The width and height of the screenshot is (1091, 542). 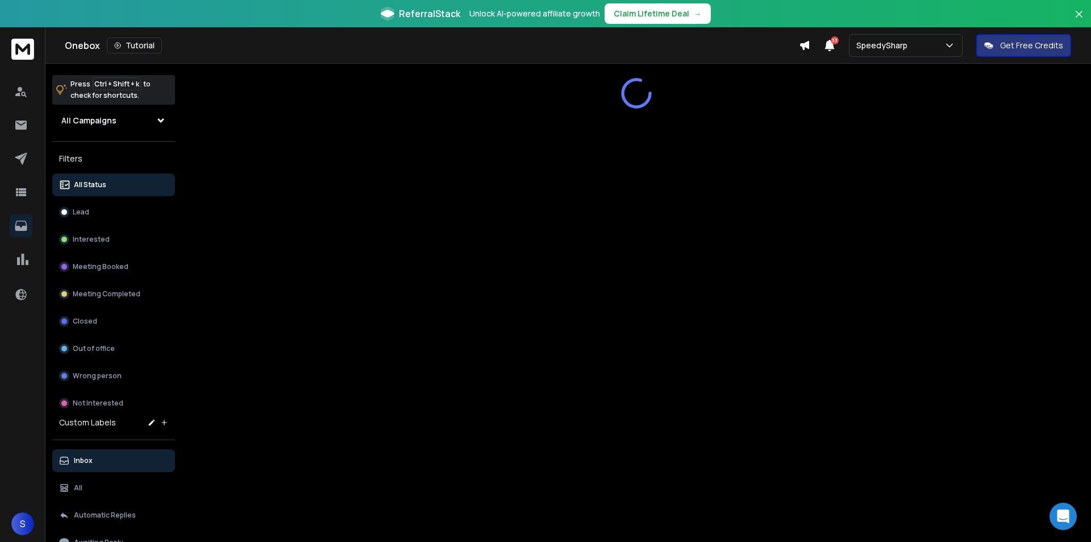 What do you see at coordinates (114, 185) in the screenshot?
I see `button: All Status` at bounding box center [114, 185].